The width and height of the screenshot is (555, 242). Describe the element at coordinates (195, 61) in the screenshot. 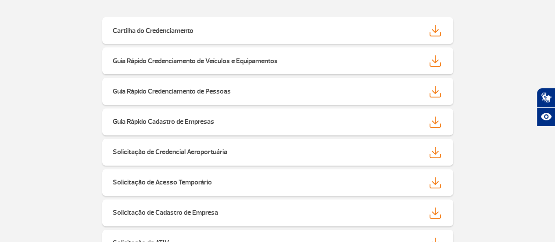

I see `strong: Guia Rápido Credenciamento de Veículos e Equipamentos` at that location.